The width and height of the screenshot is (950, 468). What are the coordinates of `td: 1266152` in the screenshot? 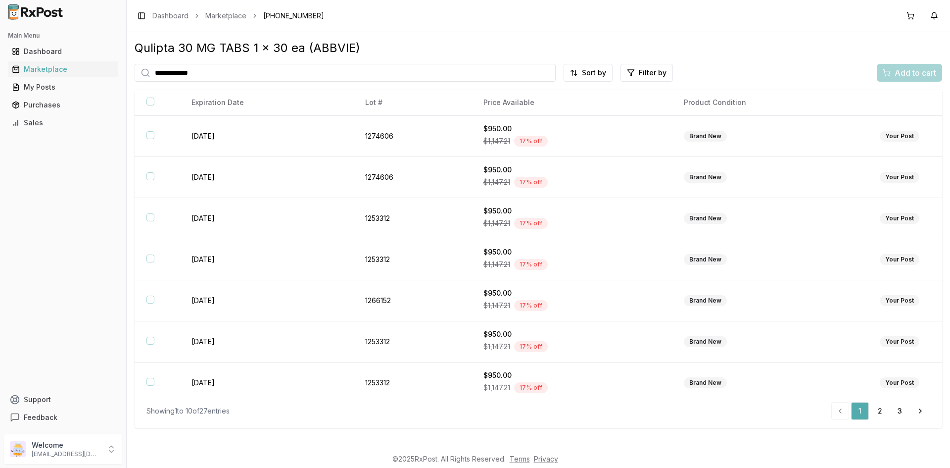 It's located at (412, 300).